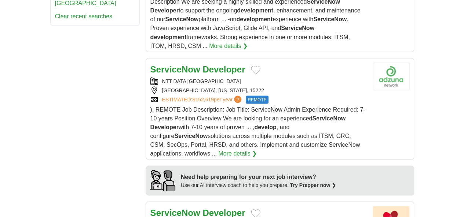 The height and width of the screenshot is (217, 464). Describe the element at coordinates (258, 131) in the screenshot. I see `span: ). REMOTE Job Description: Job Title: ServiceNow Admin Experience Required: 7-10 years Position O...` at that location.